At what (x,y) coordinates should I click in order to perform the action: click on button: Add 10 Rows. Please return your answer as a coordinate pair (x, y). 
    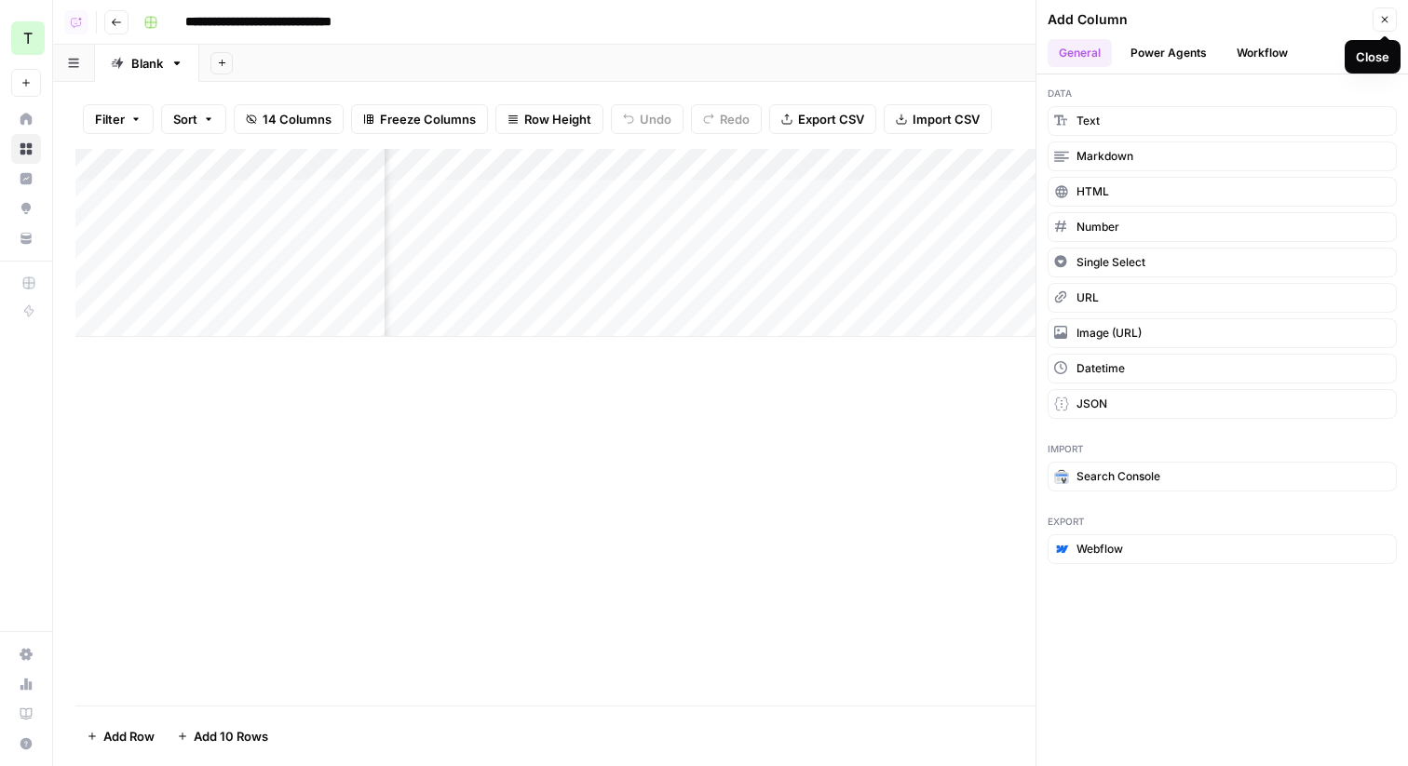
    Looking at the image, I should click on (223, 737).